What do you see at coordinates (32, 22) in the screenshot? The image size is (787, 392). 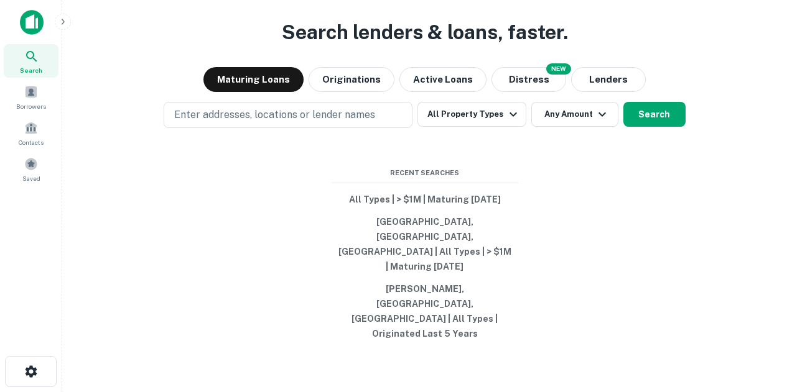 I see `img: capitalize-icon.png` at bounding box center [32, 22].